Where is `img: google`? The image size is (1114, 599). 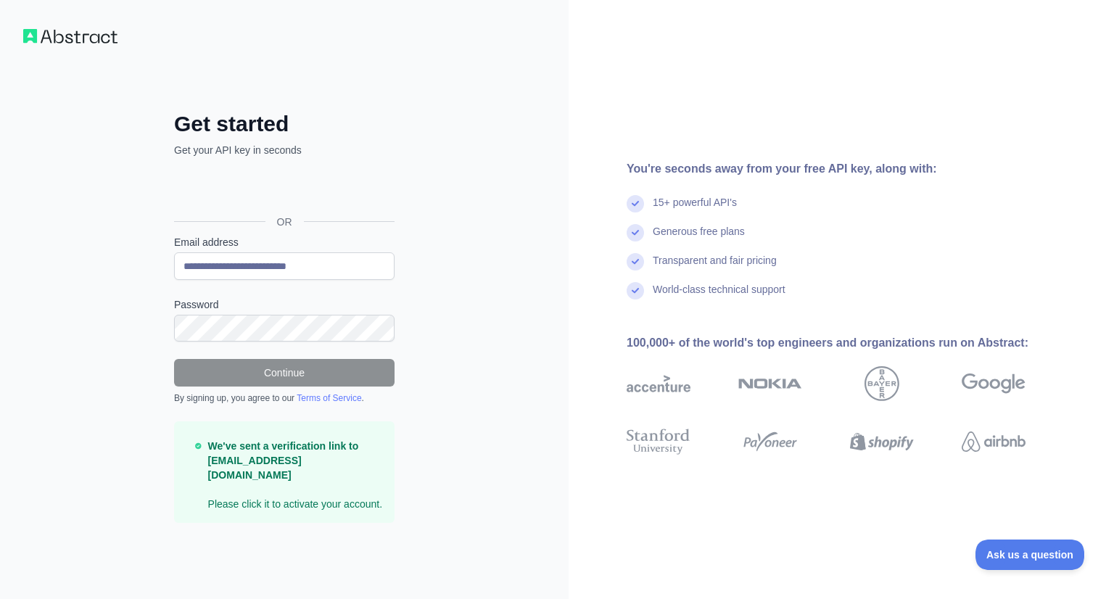
img: google is located at coordinates (994, 384).